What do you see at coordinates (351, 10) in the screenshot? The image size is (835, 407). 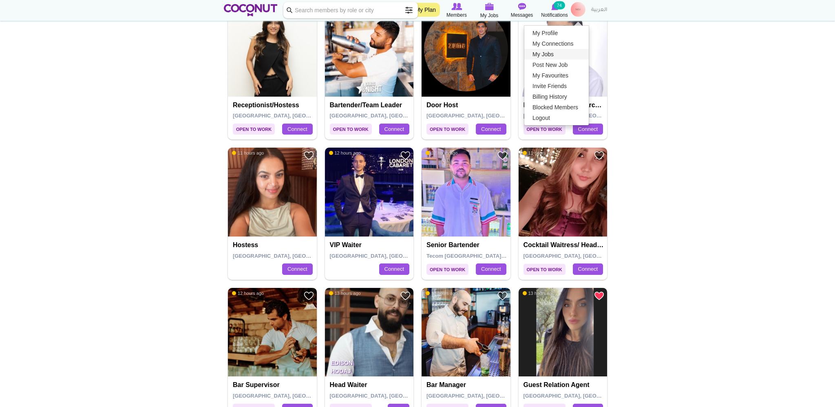 I see `input: Search members by role or city` at bounding box center [351, 10].